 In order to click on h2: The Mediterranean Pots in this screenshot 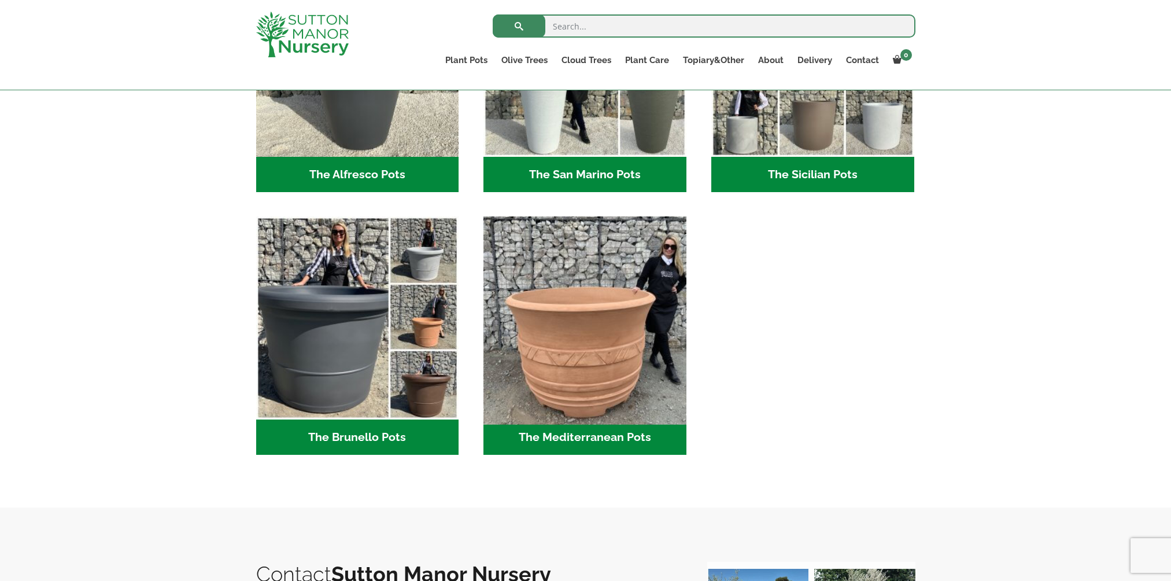, I will do `click(585, 437)`.